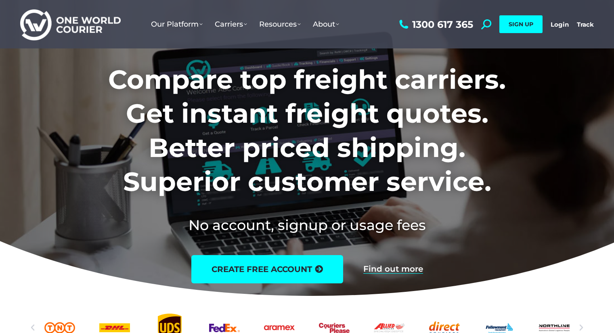 The image size is (614, 333). What do you see at coordinates (70, 24) in the screenshot?
I see `img: One World Courier` at bounding box center [70, 24].